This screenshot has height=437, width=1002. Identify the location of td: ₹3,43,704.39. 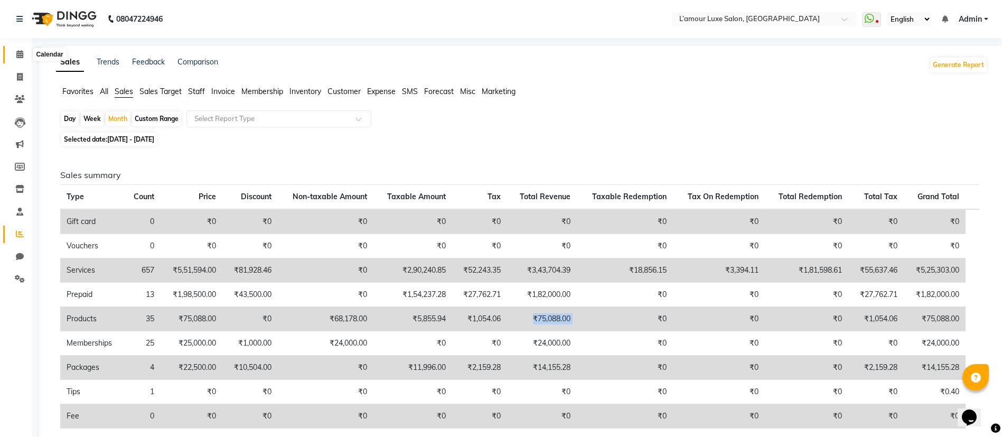
(542, 270).